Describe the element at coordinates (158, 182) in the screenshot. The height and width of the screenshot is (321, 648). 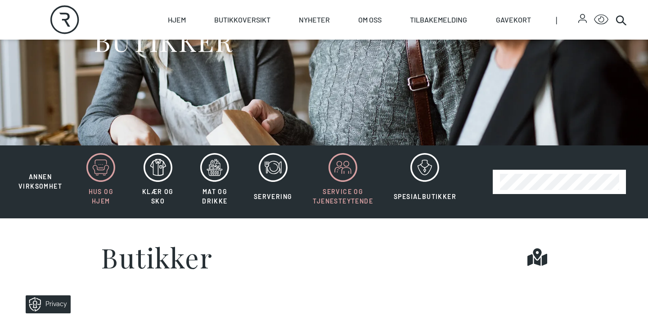
I see `button: Klær og sko` at that location.